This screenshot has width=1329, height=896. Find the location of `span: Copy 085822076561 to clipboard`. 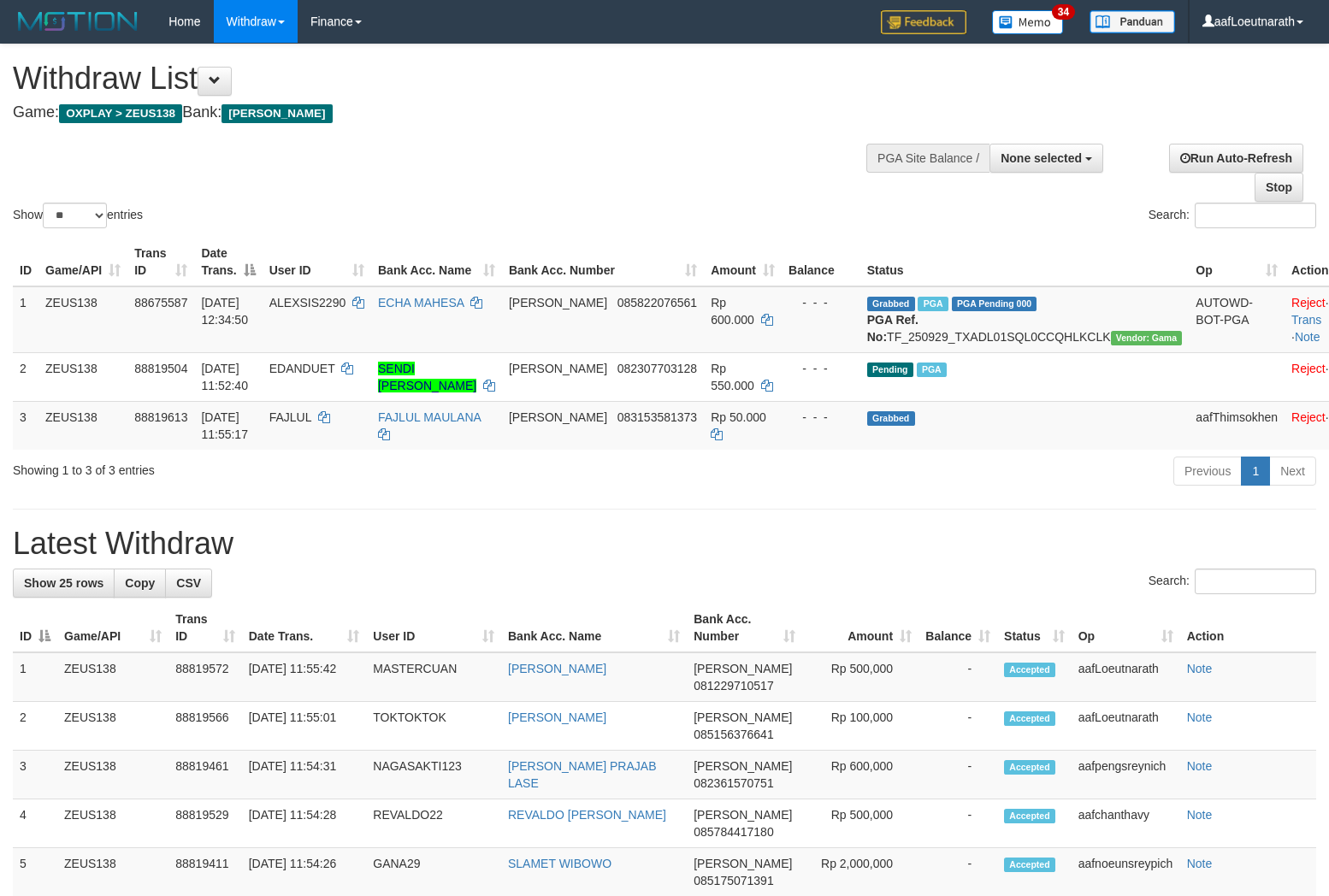

span: Copy 085822076561 to clipboard is located at coordinates (656, 303).